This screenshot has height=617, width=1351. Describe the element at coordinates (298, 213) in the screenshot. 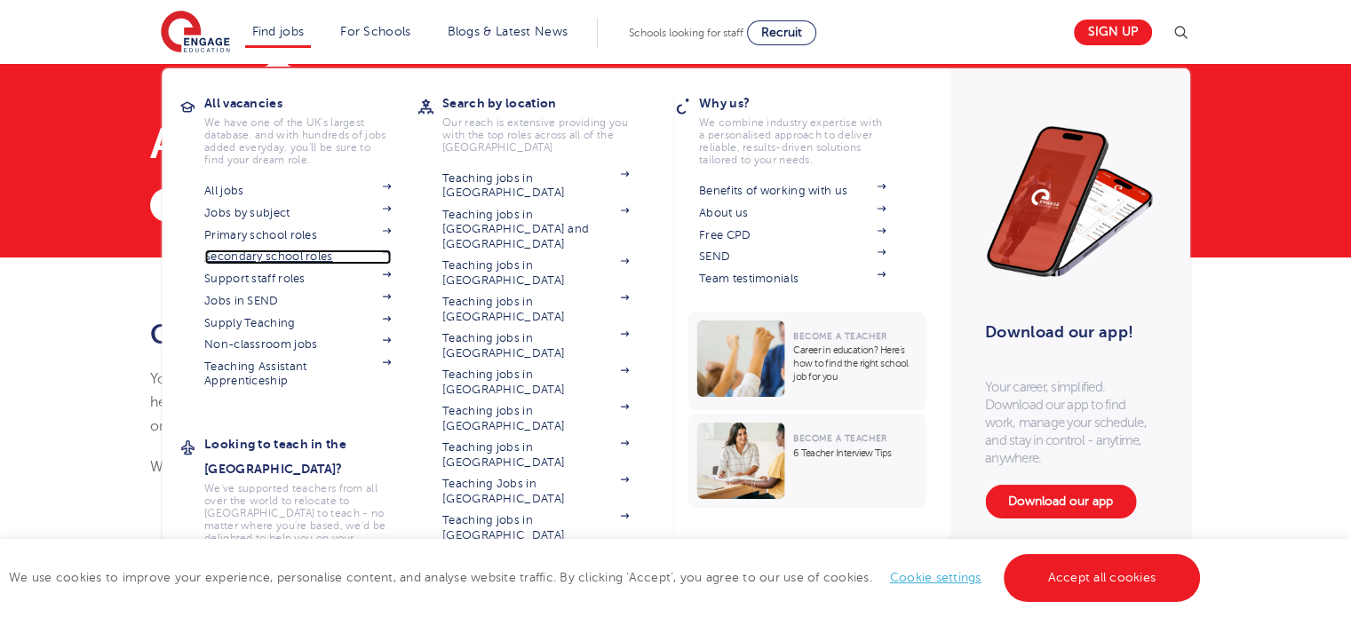

I see `a: Jobs by subject` at that location.